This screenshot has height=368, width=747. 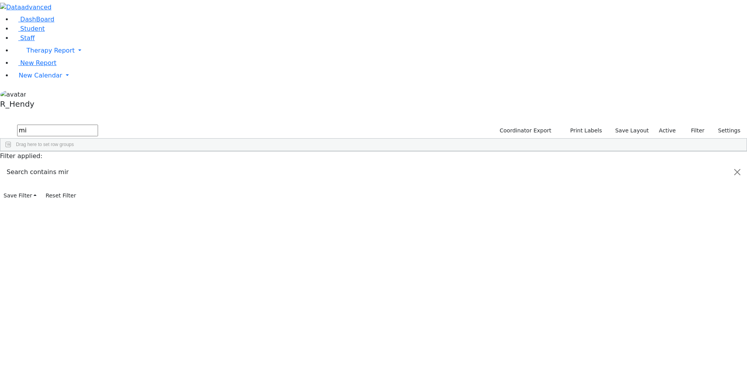 I want to click on span: Drag here to set row groups, so click(x=45, y=144).